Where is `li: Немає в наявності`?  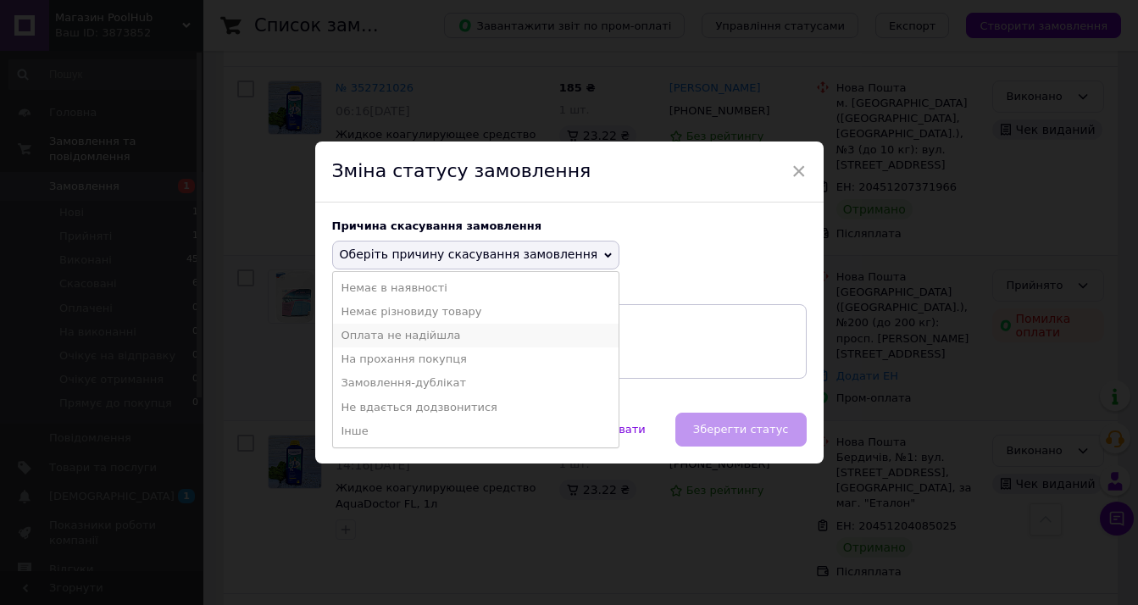 li: Немає в наявності is located at coordinates (476, 288).